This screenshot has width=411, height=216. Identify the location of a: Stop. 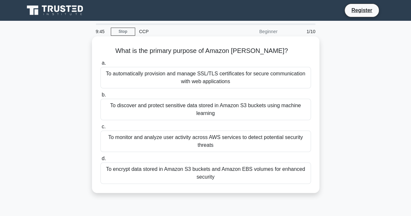
(123, 31).